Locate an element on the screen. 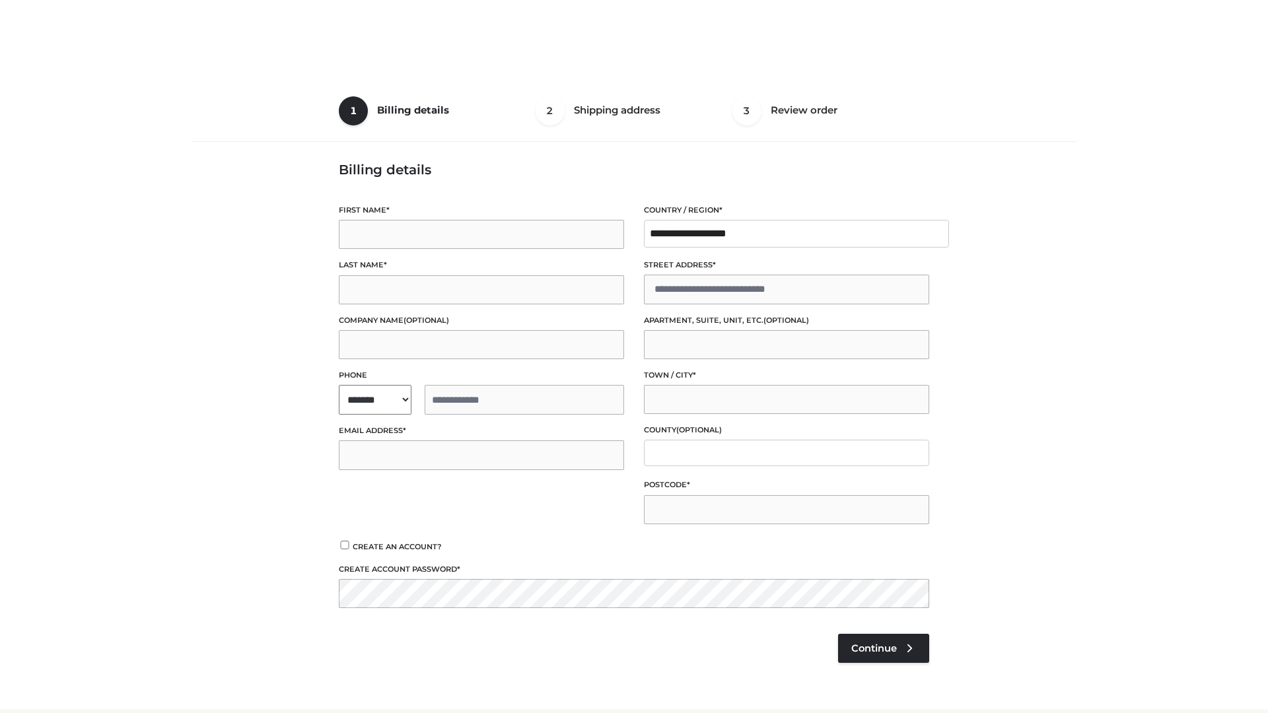  input: Create an account? is located at coordinates (345, 545).